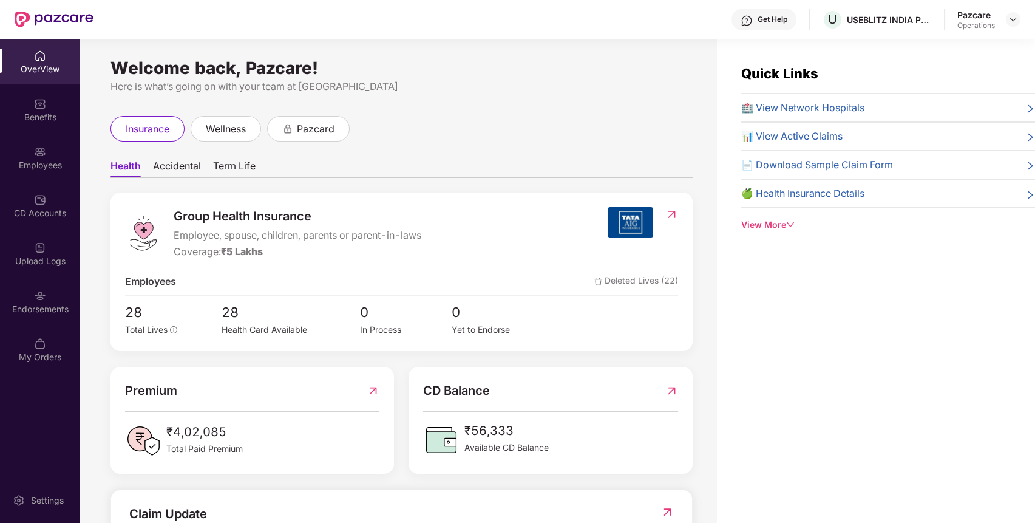 Image resolution: width=1035 pixels, height=523 pixels. What do you see at coordinates (1014, 19) in the screenshot?
I see `img: svg+xml;base64,PHN2ZyBpZD0iRHJvcGRvd24tMzJ4MzIiIHhtbG5zPSJodHRwOi8vd3d3LnczLm9yZy8yMDAwL3N2ZyIgd2...` at bounding box center [1014, 19].